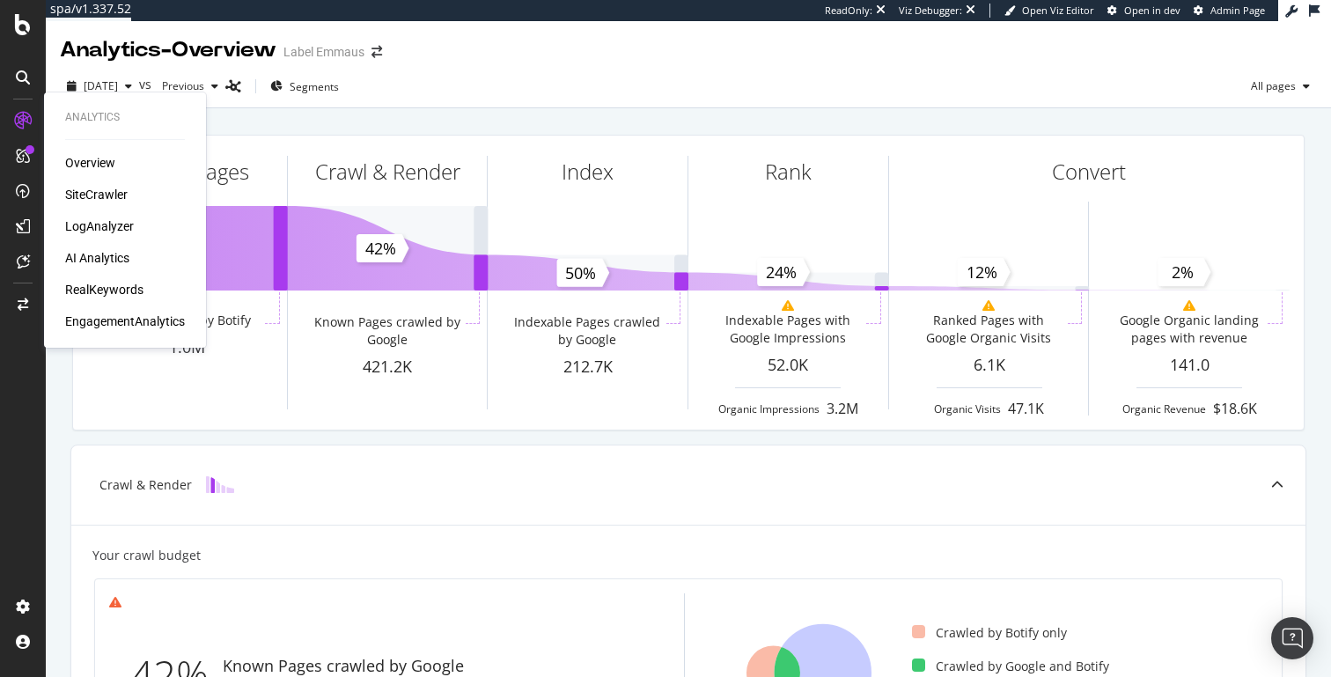 Image resolution: width=1331 pixels, height=677 pixels. I want to click on div: AI Analytics, so click(97, 258).